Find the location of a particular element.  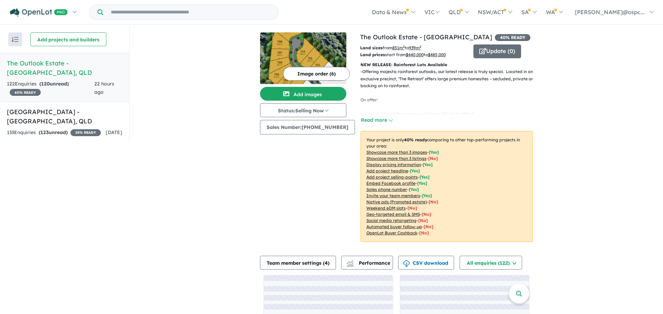

u: Invite your team members is located at coordinates (393, 196).